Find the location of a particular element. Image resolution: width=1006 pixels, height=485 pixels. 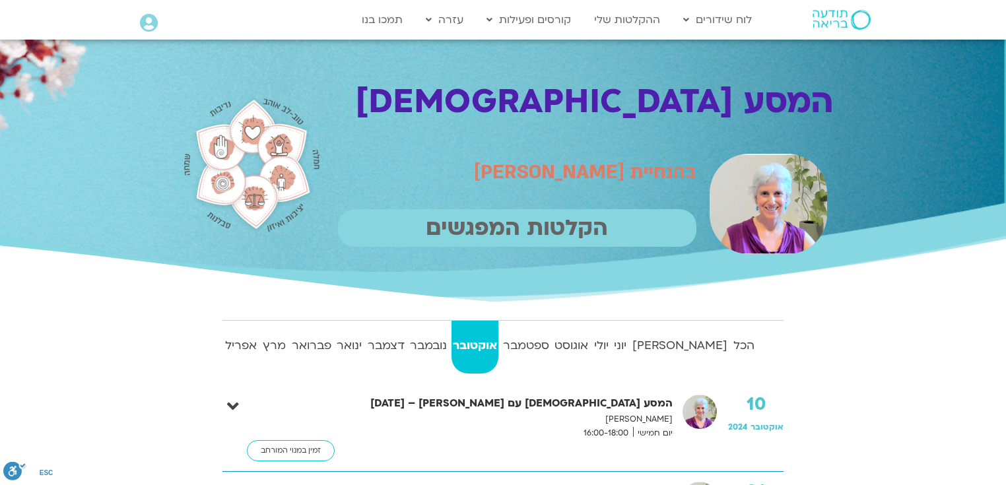

strong: 10 is located at coordinates (756, 405).